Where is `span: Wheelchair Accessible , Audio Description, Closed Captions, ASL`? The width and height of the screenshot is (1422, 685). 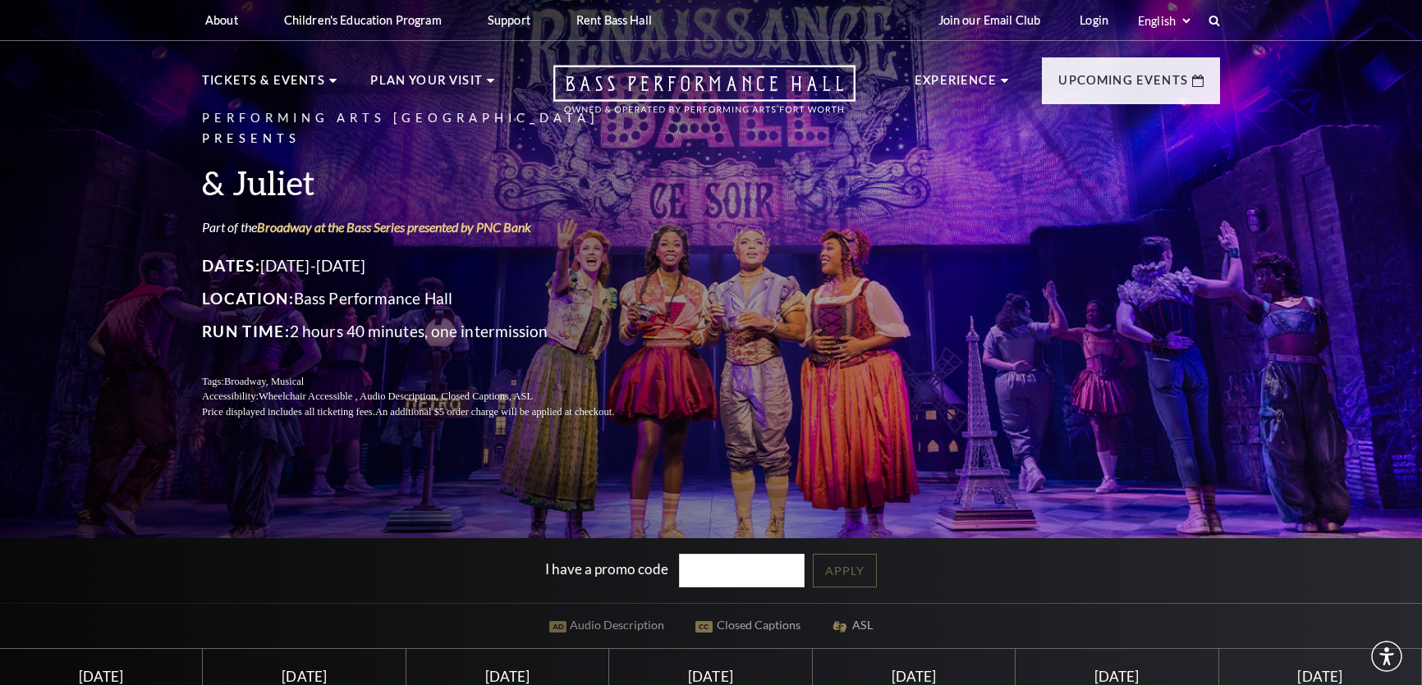
span: Wheelchair Accessible , Audio Description, Closed Captions, ASL is located at coordinates (396, 396).